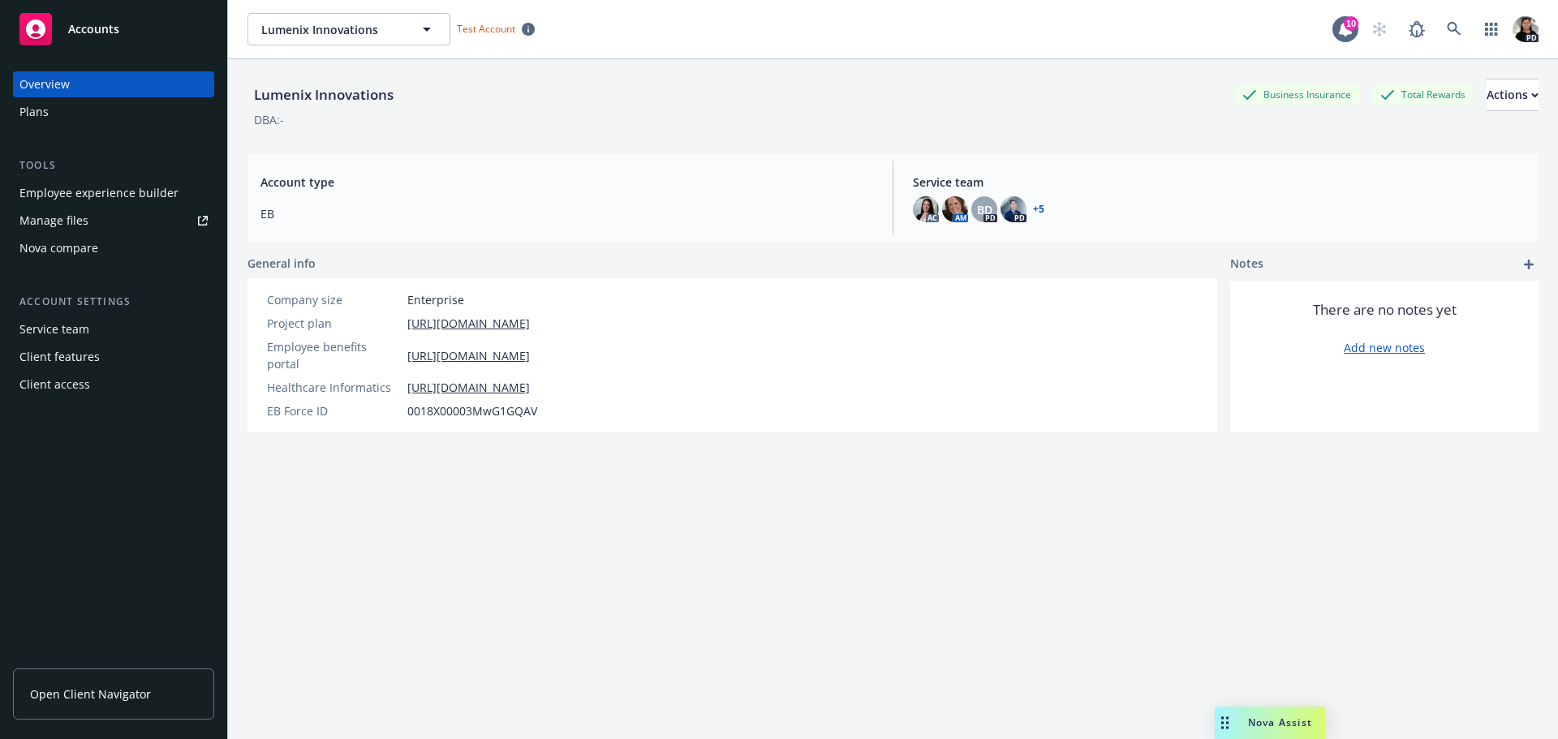 The height and width of the screenshot is (739, 1558). Describe the element at coordinates (34, 112) in the screenshot. I see `div: Plans` at that location.